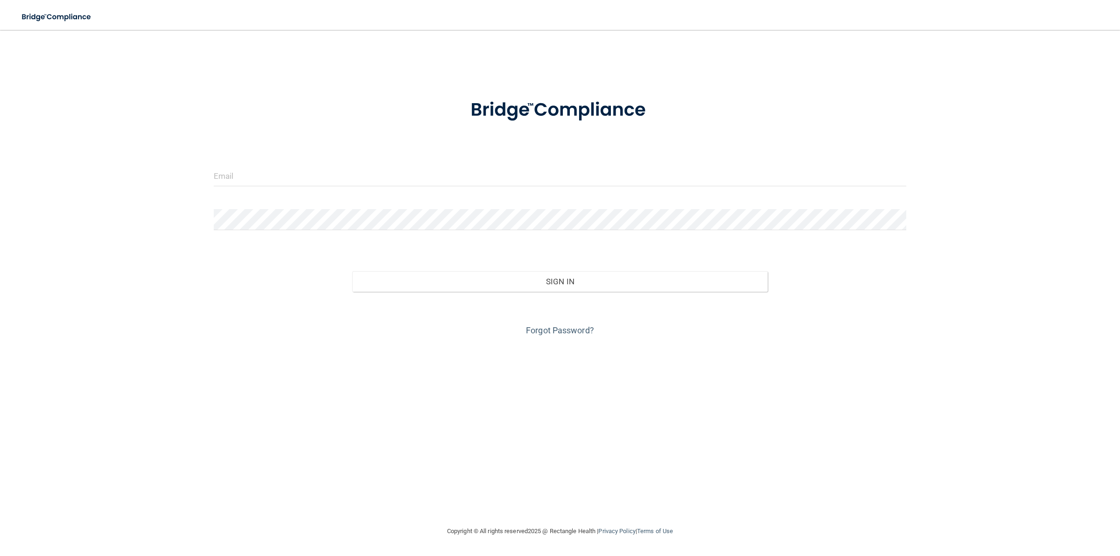 This screenshot has width=1120, height=556. I want to click on a: Forgot Password?, so click(560, 330).